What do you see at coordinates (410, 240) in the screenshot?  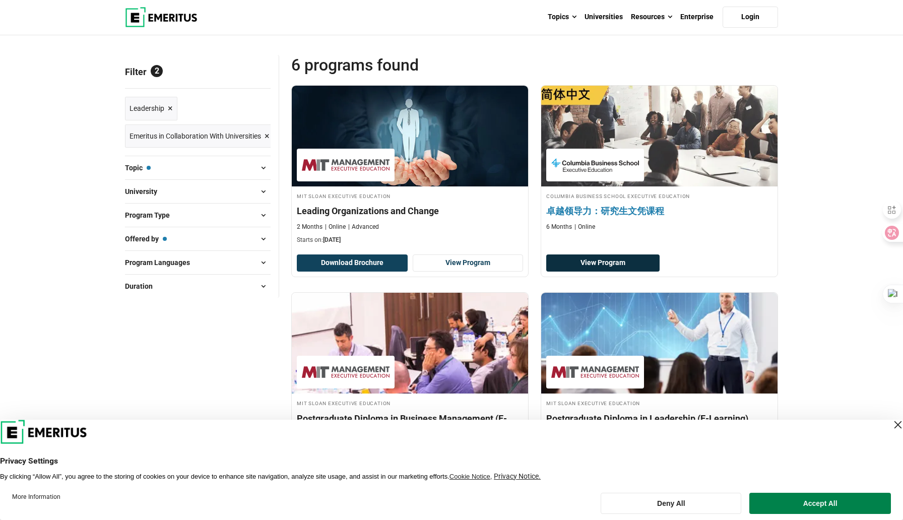 I see `p: Starts on:` at bounding box center [410, 240].